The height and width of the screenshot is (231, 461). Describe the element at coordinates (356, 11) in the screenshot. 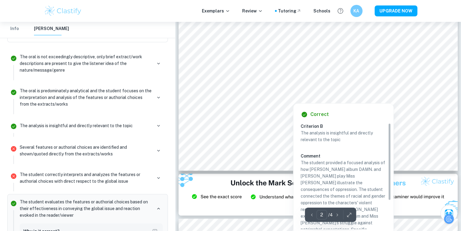

I see `button: KA` at that location.